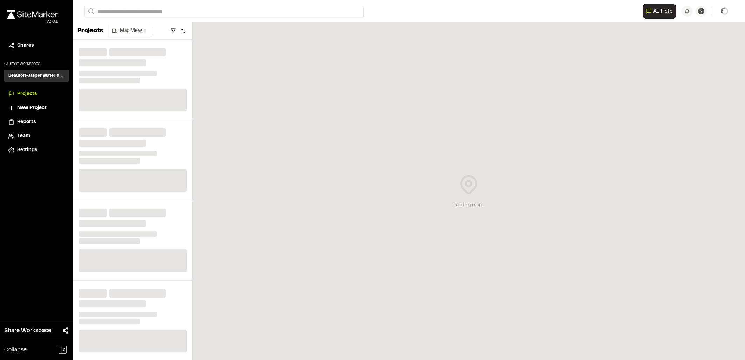 The image size is (745, 360). Describe the element at coordinates (90, 31) in the screenshot. I see `p: Projects` at that location.